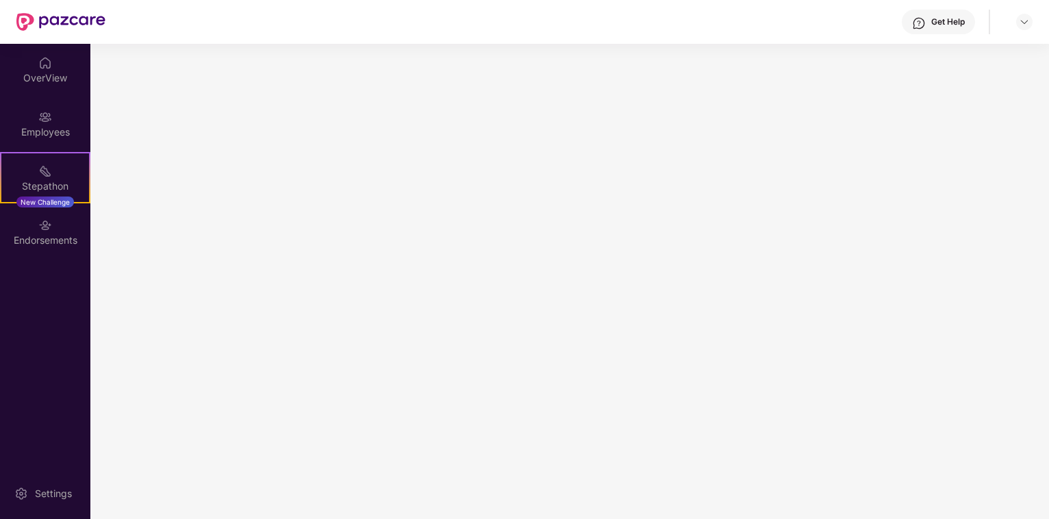 Image resolution: width=1049 pixels, height=519 pixels. What do you see at coordinates (919, 23) in the screenshot?
I see `img: svg+xml;base64,PHN2ZyBpZD0iSGVscC0zMngzMiIgeG1sbnM9Imh0dHA6Ly93d3cudzMub3JnLzIwMDAvc3ZnIiB3aWR0aD...` at bounding box center [919, 23].